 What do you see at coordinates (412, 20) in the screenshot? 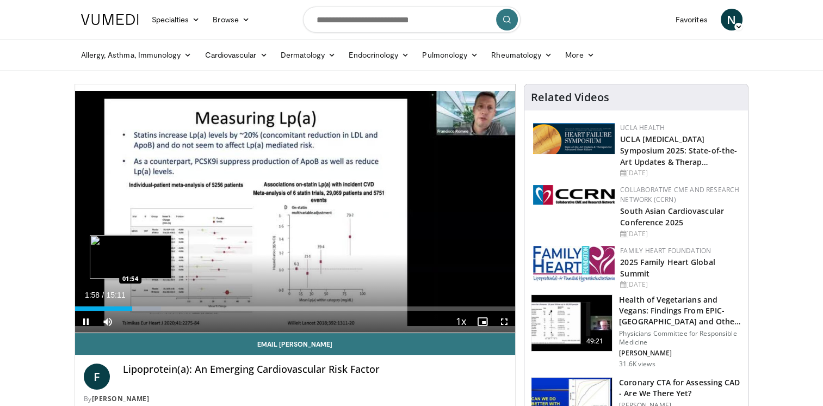
I see `input: Search topics, interventions` at bounding box center [412, 20].